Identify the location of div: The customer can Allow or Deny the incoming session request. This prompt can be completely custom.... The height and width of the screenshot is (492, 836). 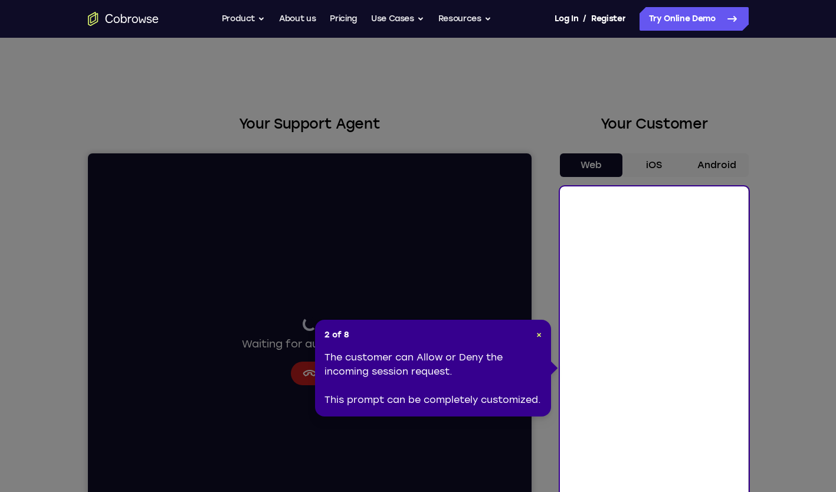
(433, 379).